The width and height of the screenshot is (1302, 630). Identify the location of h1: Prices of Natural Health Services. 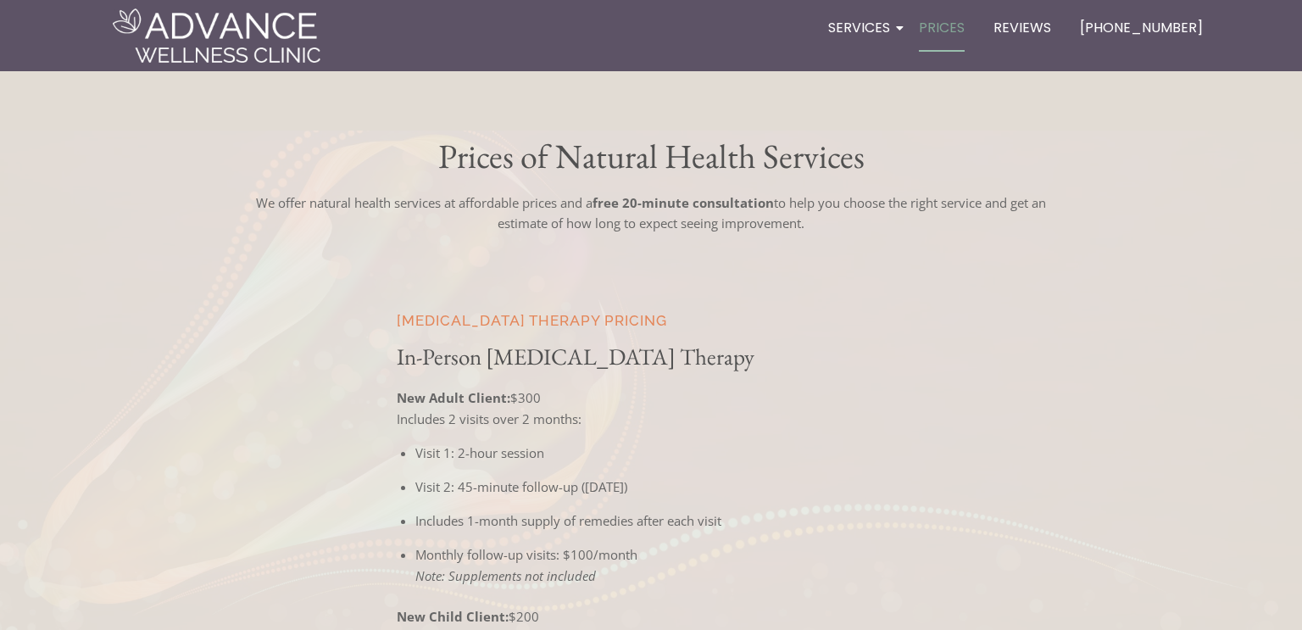
(651, 156).